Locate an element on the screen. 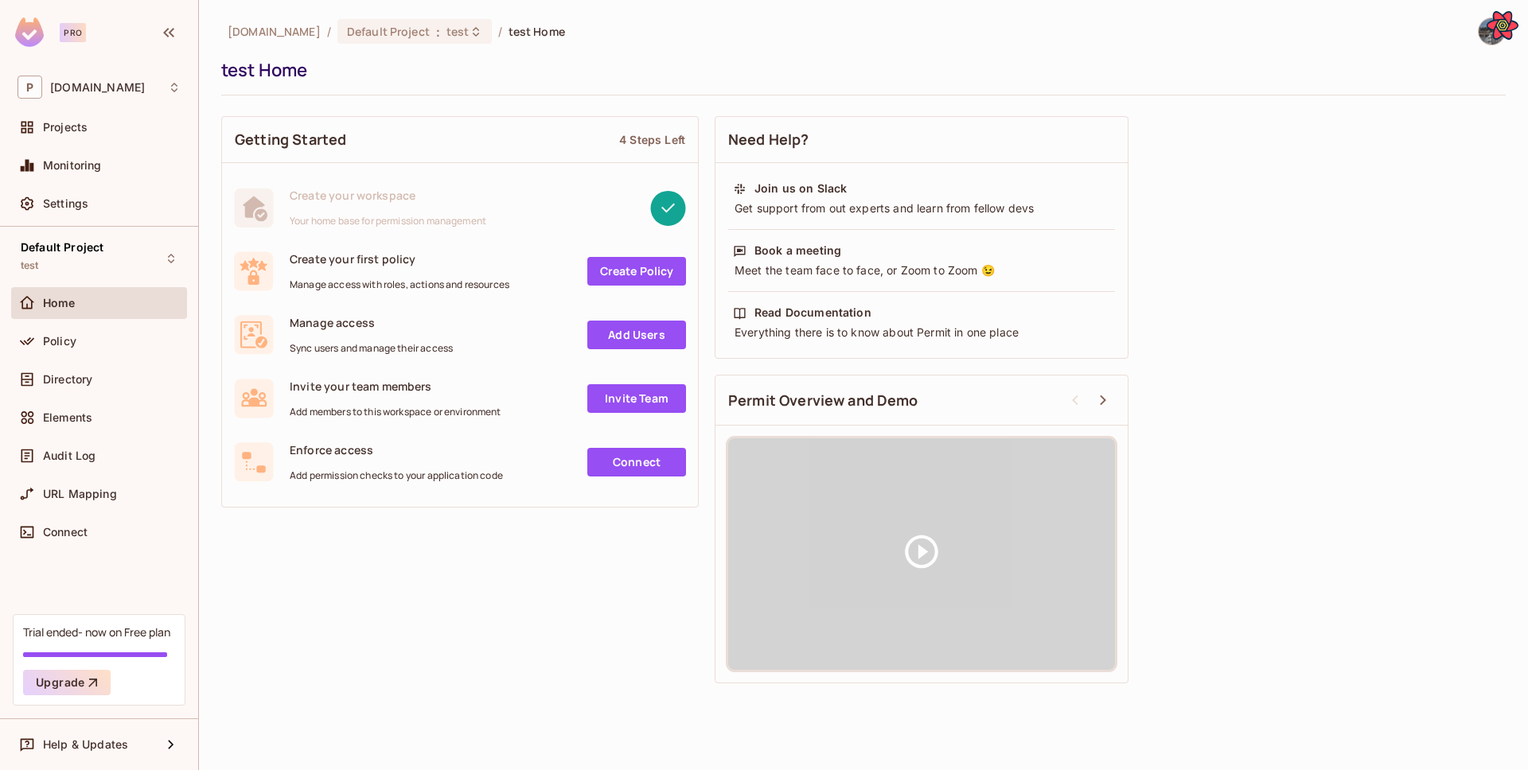  img: Alon Boshi is located at coordinates (1491, 31).